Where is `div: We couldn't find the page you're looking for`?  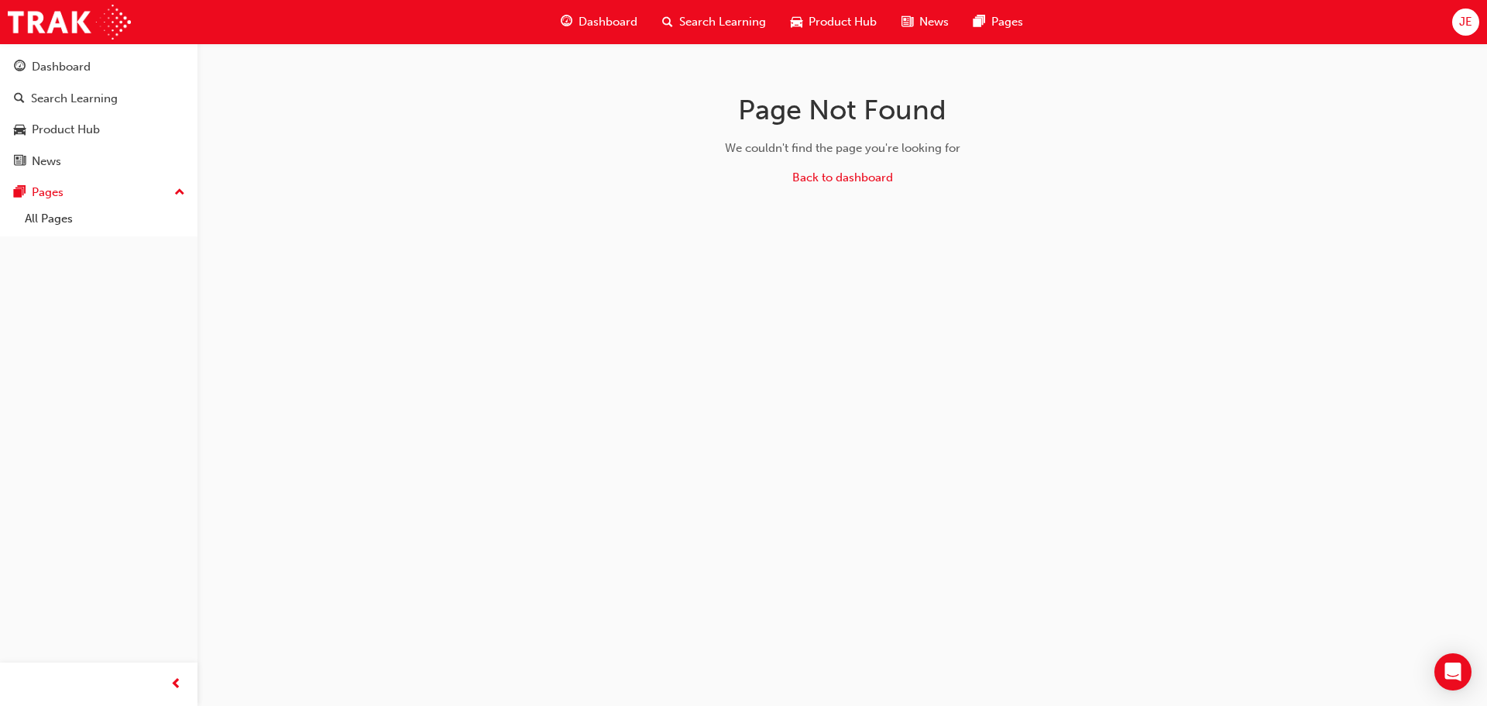
div: We couldn't find the page you're looking for is located at coordinates (843, 148).